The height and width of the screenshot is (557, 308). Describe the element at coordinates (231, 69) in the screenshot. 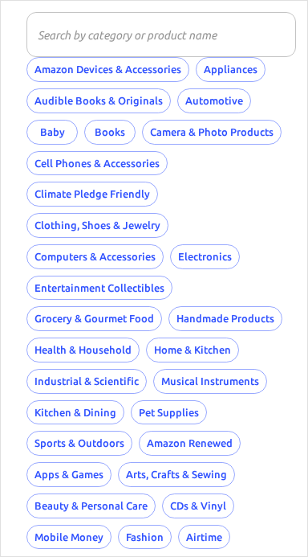

I see `button: Appliances` at that location.